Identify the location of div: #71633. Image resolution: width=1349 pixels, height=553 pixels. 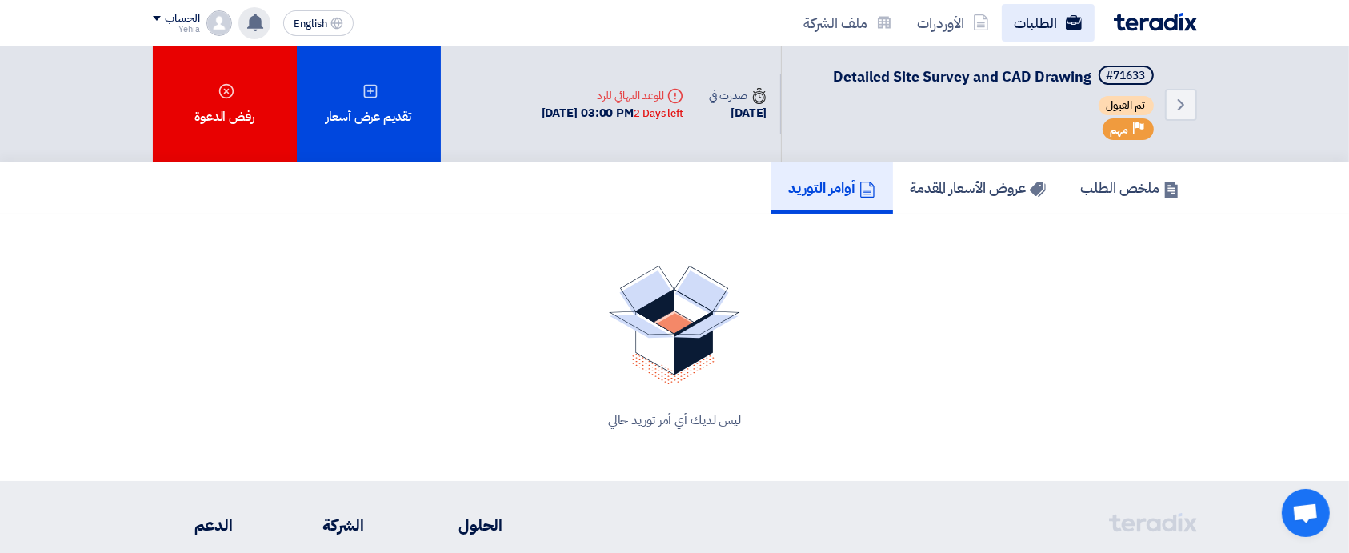
(1126, 76).